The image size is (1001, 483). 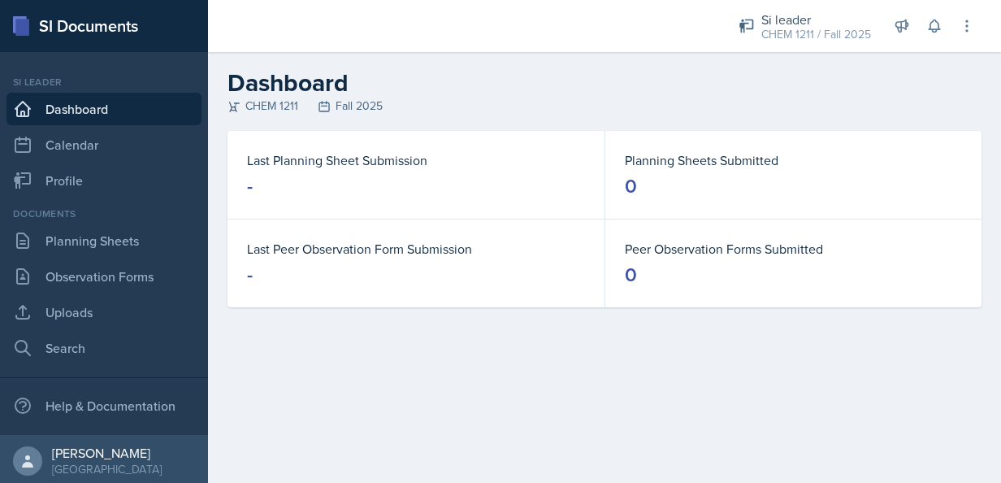 I want to click on a: Profile, so click(x=104, y=180).